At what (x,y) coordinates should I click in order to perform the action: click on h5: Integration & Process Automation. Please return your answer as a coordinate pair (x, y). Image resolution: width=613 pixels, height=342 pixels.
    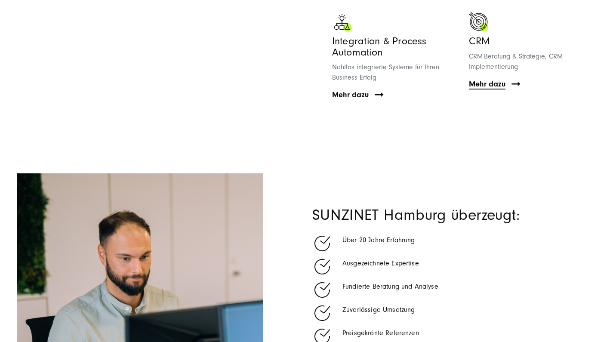
    Looking at the image, I should click on (395, 46).